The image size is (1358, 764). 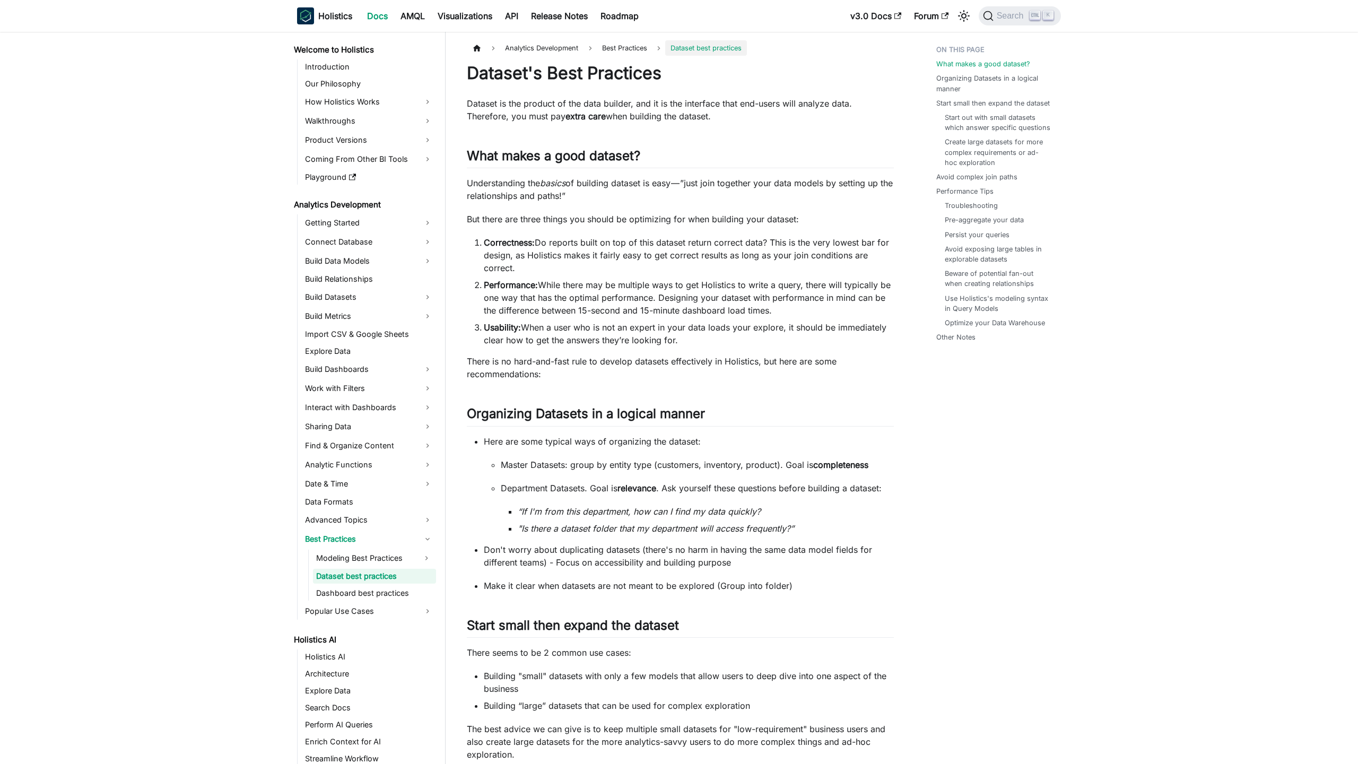 I want to click on a: Analytic Functions, so click(x=369, y=465).